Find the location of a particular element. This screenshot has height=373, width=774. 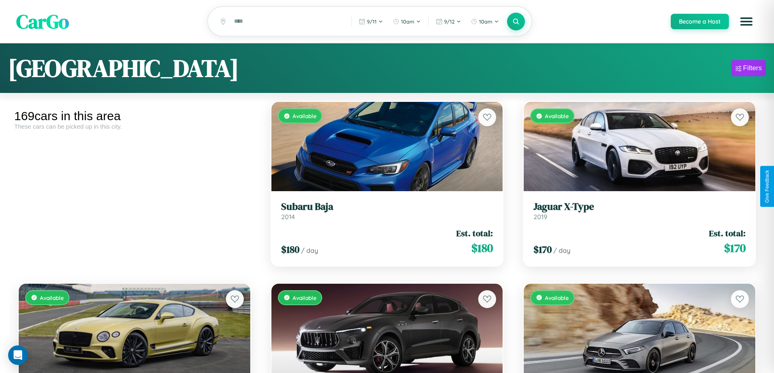

div: These cars can be picked up in this city. is located at coordinates (134, 126).